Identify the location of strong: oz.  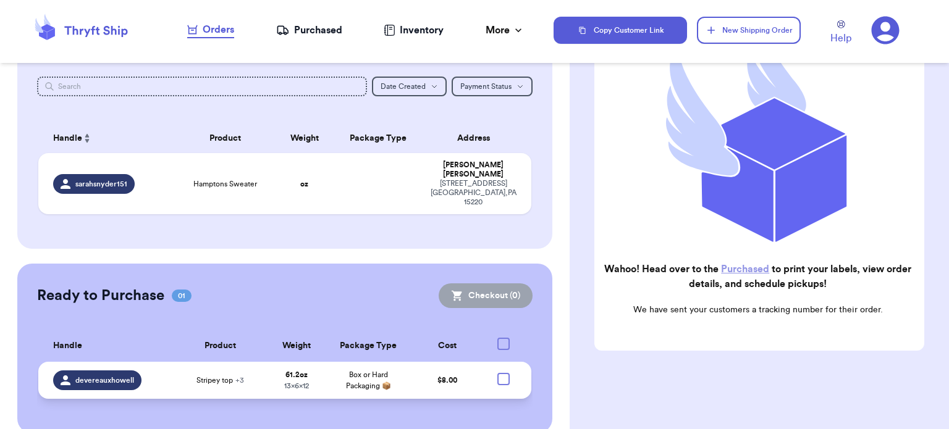
(304, 184).